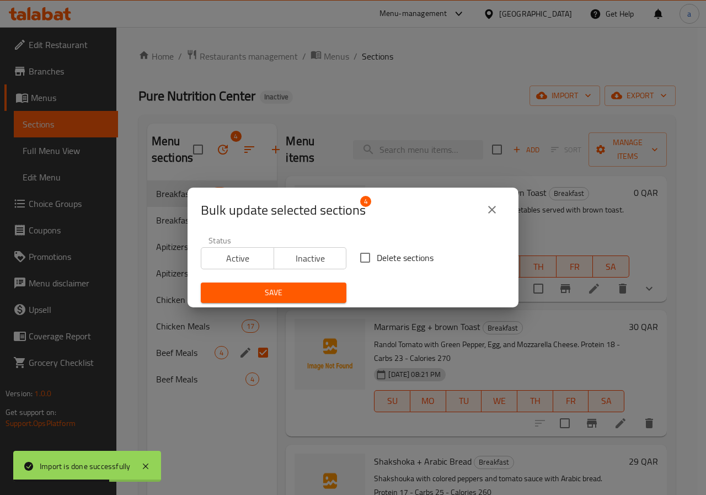 The width and height of the screenshot is (706, 495). I want to click on span: Active, so click(238, 258).